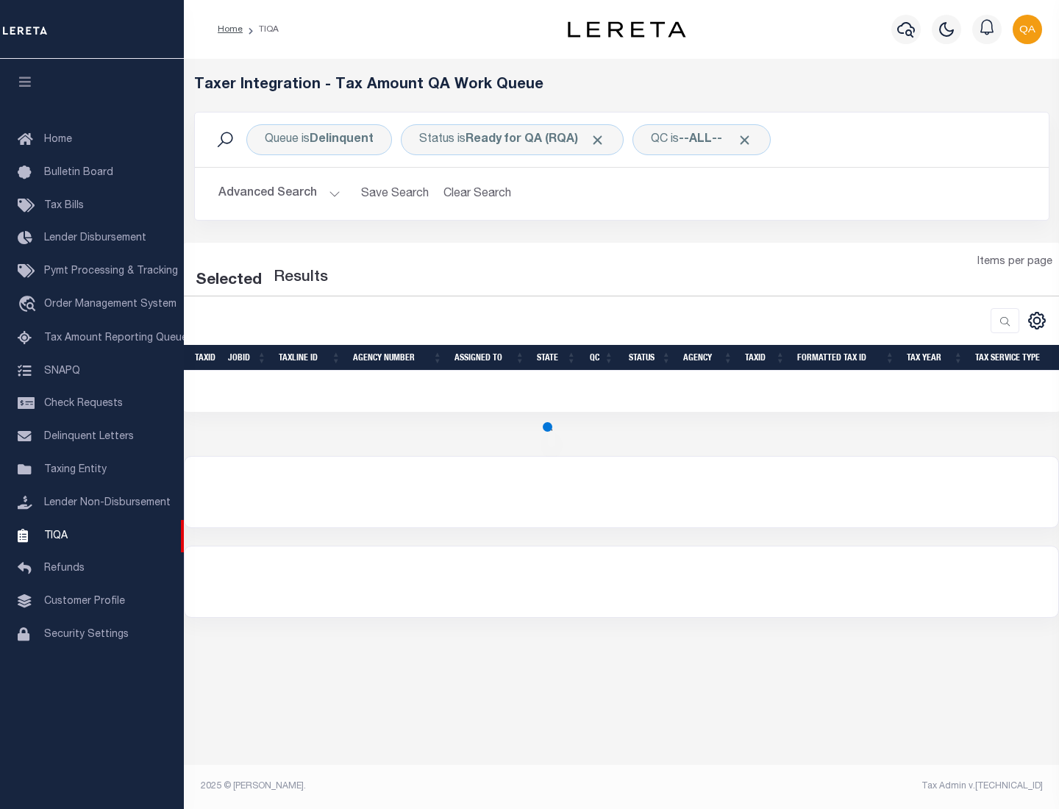  Describe the element at coordinates (398, 357) in the screenshot. I see `th: Agency Number` at that location.